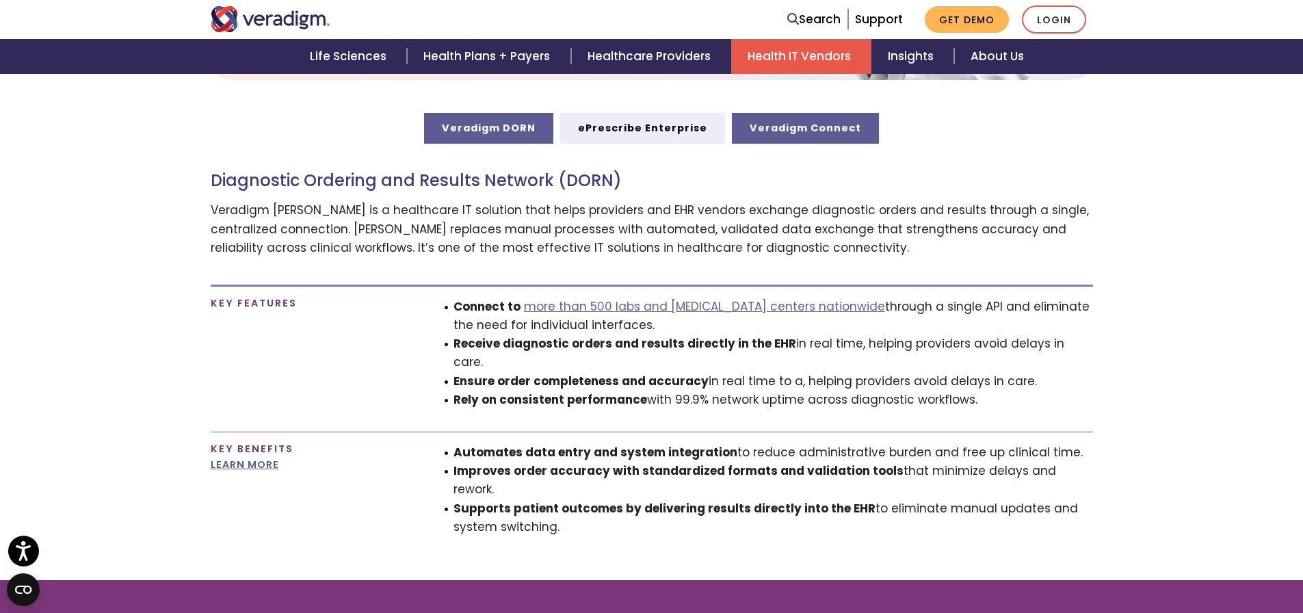  Describe the element at coordinates (313, 449) in the screenshot. I see `h4: Key Benefits` at that location.